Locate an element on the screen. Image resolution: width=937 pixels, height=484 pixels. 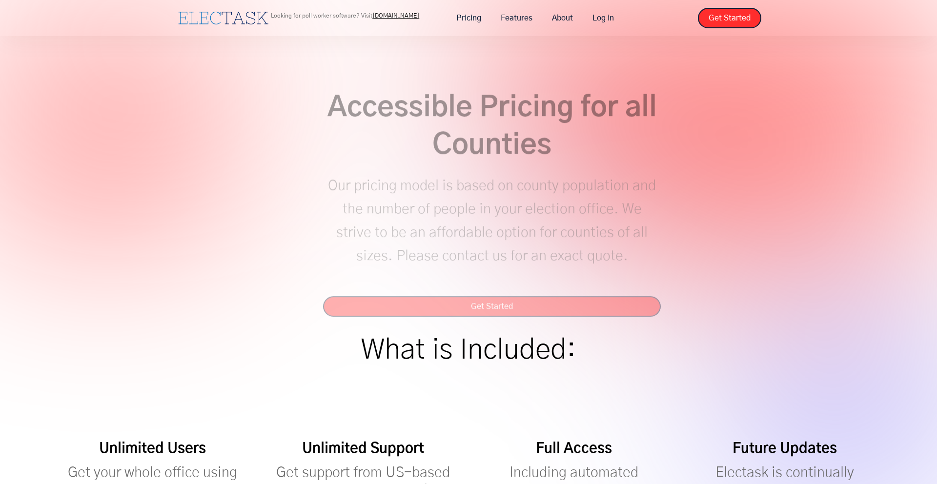
h4: Unlimited Support is located at coordinates (363, 449).